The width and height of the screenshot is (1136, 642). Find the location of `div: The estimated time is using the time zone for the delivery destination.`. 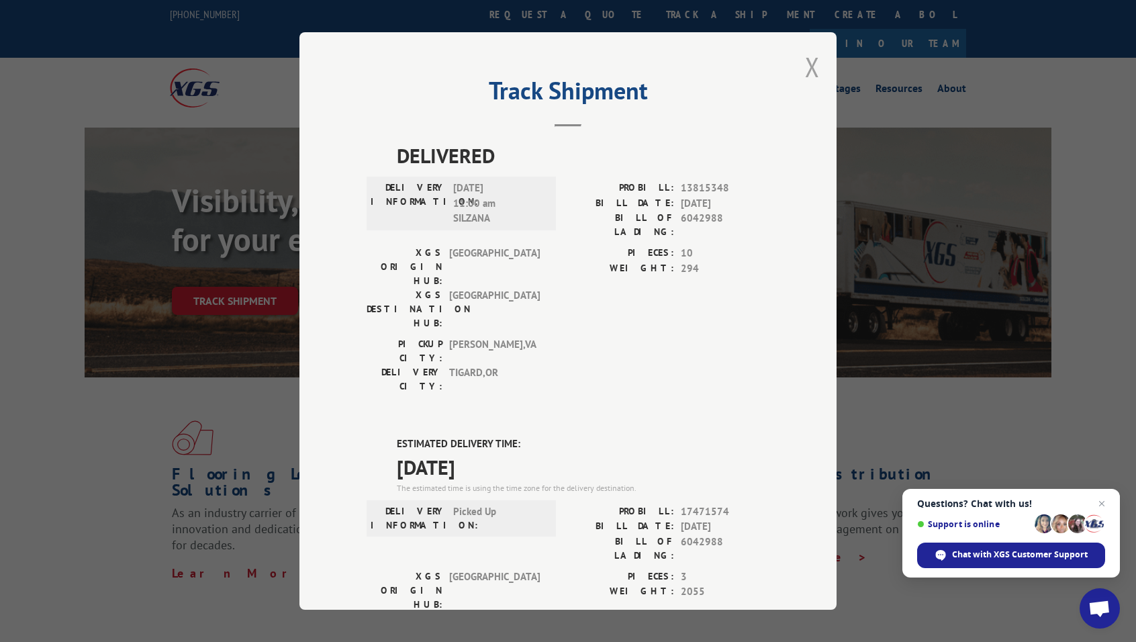

div: The estimated time is using the time zone for the delivery destination. is located at coordinates (583, 487).